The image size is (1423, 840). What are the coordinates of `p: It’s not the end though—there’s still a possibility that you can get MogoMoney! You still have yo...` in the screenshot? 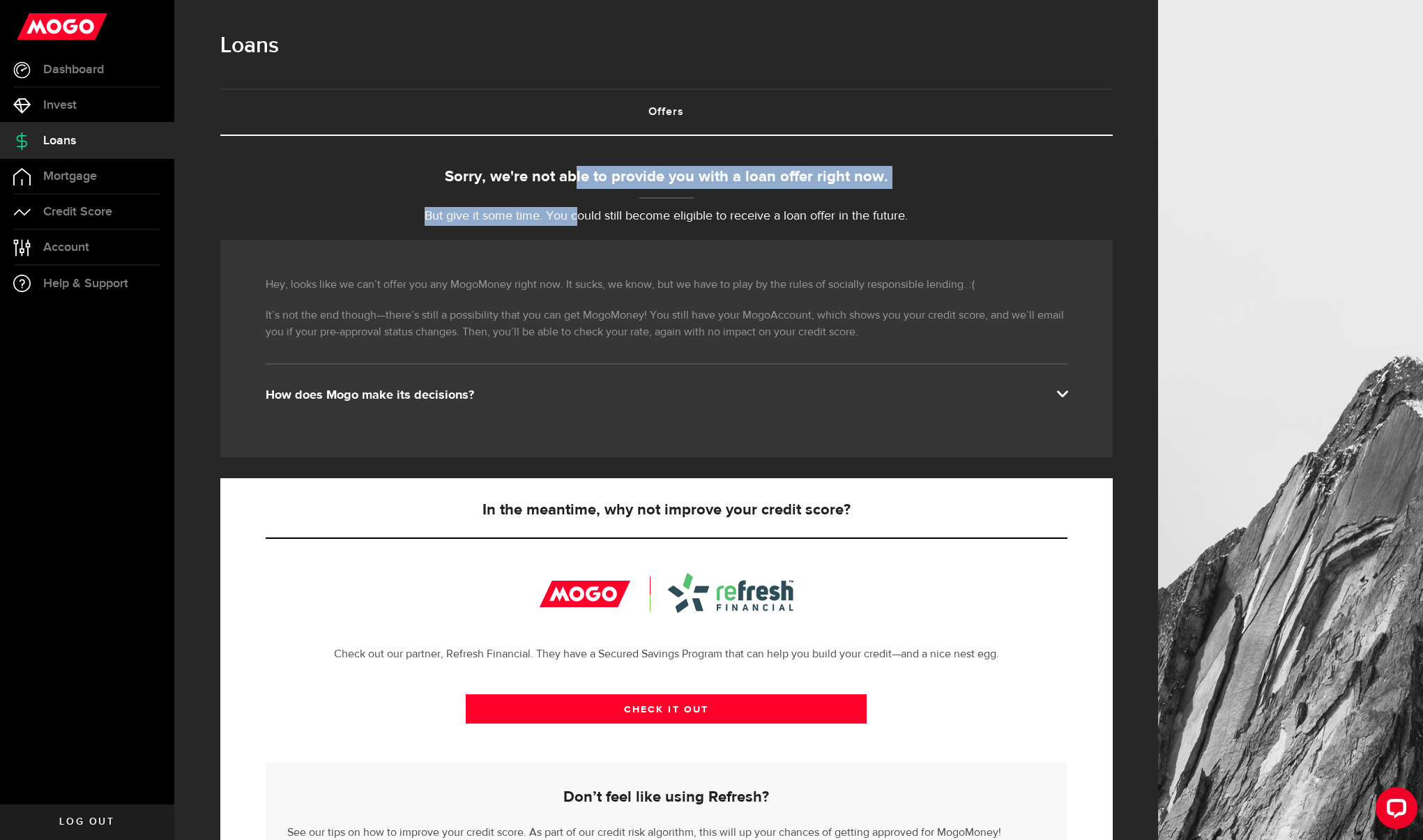 It's located at (667, 324).